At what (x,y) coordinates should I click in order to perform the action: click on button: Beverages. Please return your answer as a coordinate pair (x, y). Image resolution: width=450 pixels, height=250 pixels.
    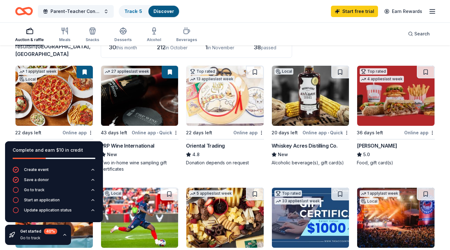
    Looking at the image, I should click on (187, 35).